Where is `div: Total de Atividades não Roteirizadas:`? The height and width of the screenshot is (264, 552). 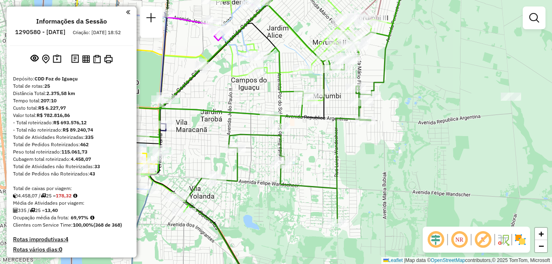 div: Total de Atividades não Roteirizadas: is located at coordinates (72, 167).